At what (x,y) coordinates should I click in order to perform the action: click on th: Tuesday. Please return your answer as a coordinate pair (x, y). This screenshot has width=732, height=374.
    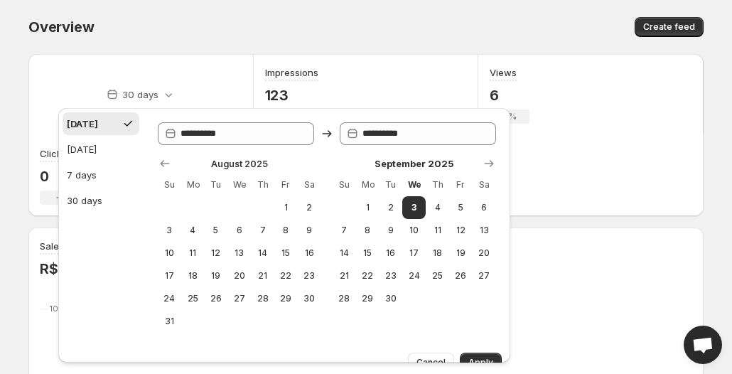
    Looking at the image, I should click on (215, 185).